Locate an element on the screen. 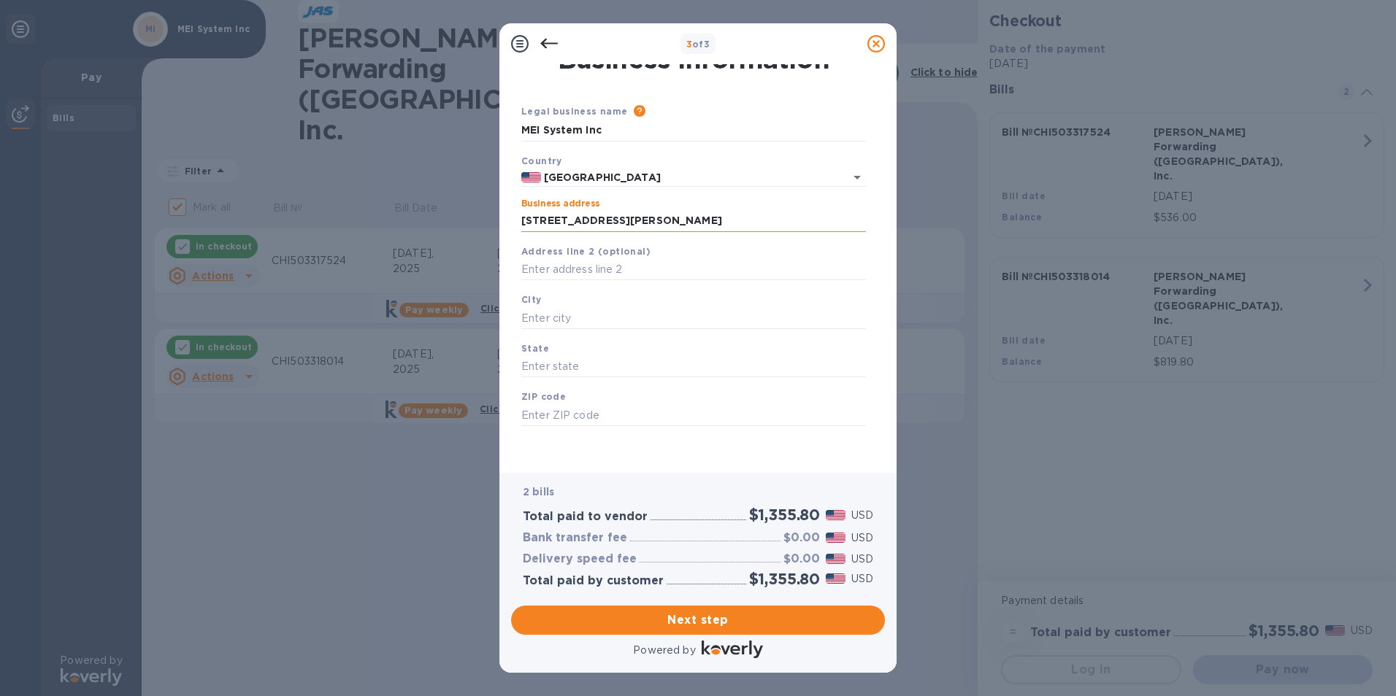 This screenshot has height=696, width=1396. b: ZIP code is located at coordinates (543, 396).